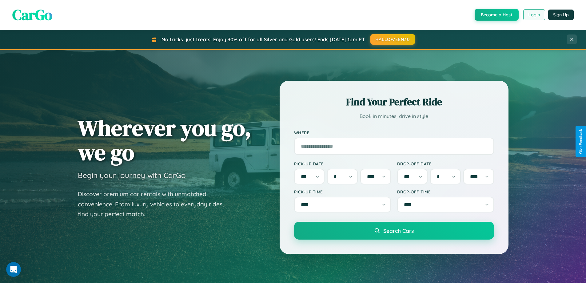  Describe the element at coordinates (155, 204) in the screenshot. I see `p: Discover premium car rentals with unmatched convenience. From luxury vehicles to everyday rides, ...` at that location.